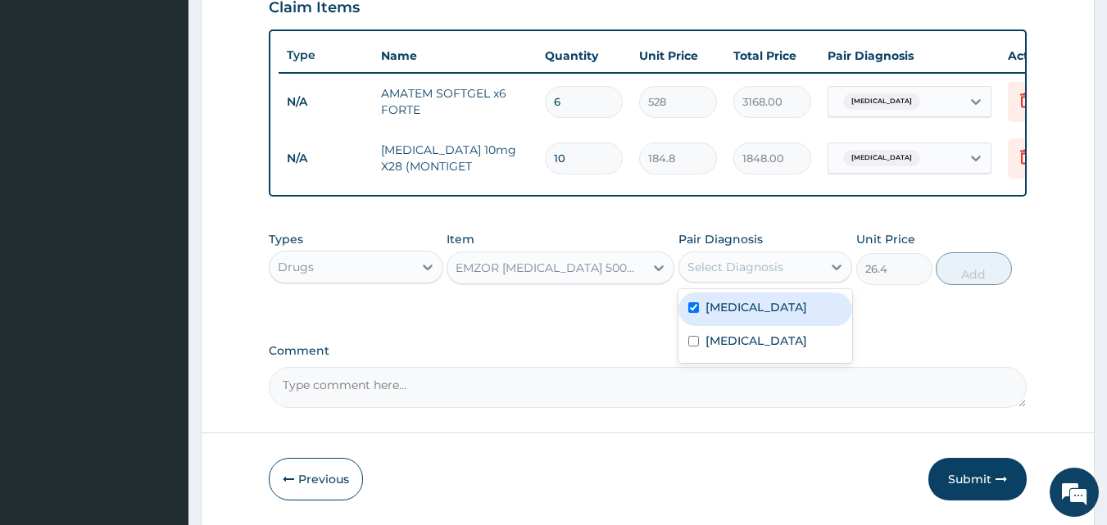  I want to click on td: AMATEM SOFTGEL x6 FORTE, so click(455, 102).